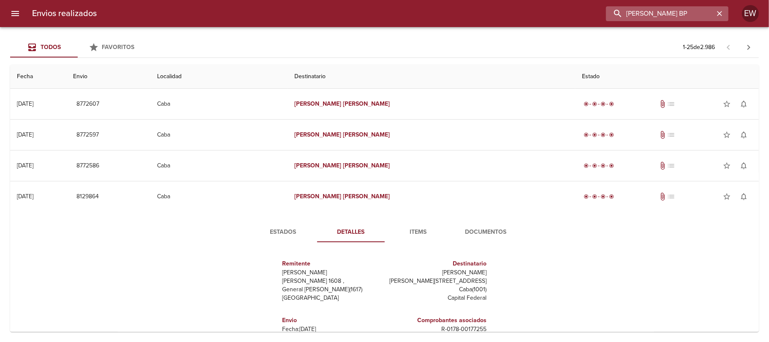  I want to click on button: 8129864, so click(87, 196).